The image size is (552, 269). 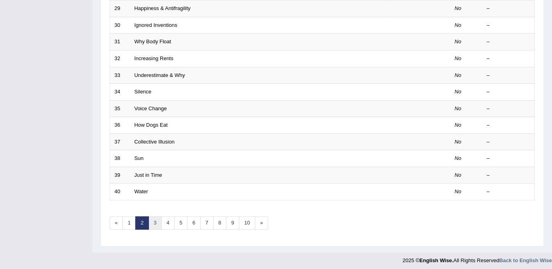 What do you see at coordinates (525, 260) in the screenshot?
I see `a: Back to English Wise` at bounding box center [525, 260].